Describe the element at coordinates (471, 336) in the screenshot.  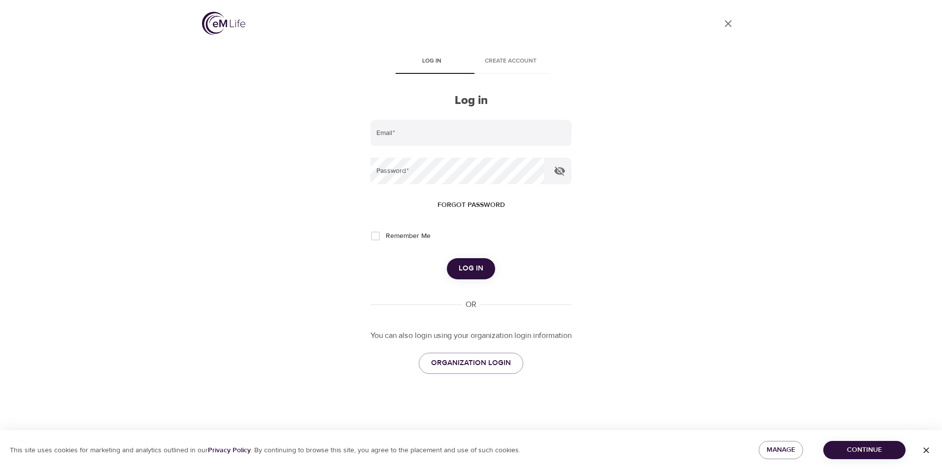
I see `p: You can also login using your organization login information` at that location.